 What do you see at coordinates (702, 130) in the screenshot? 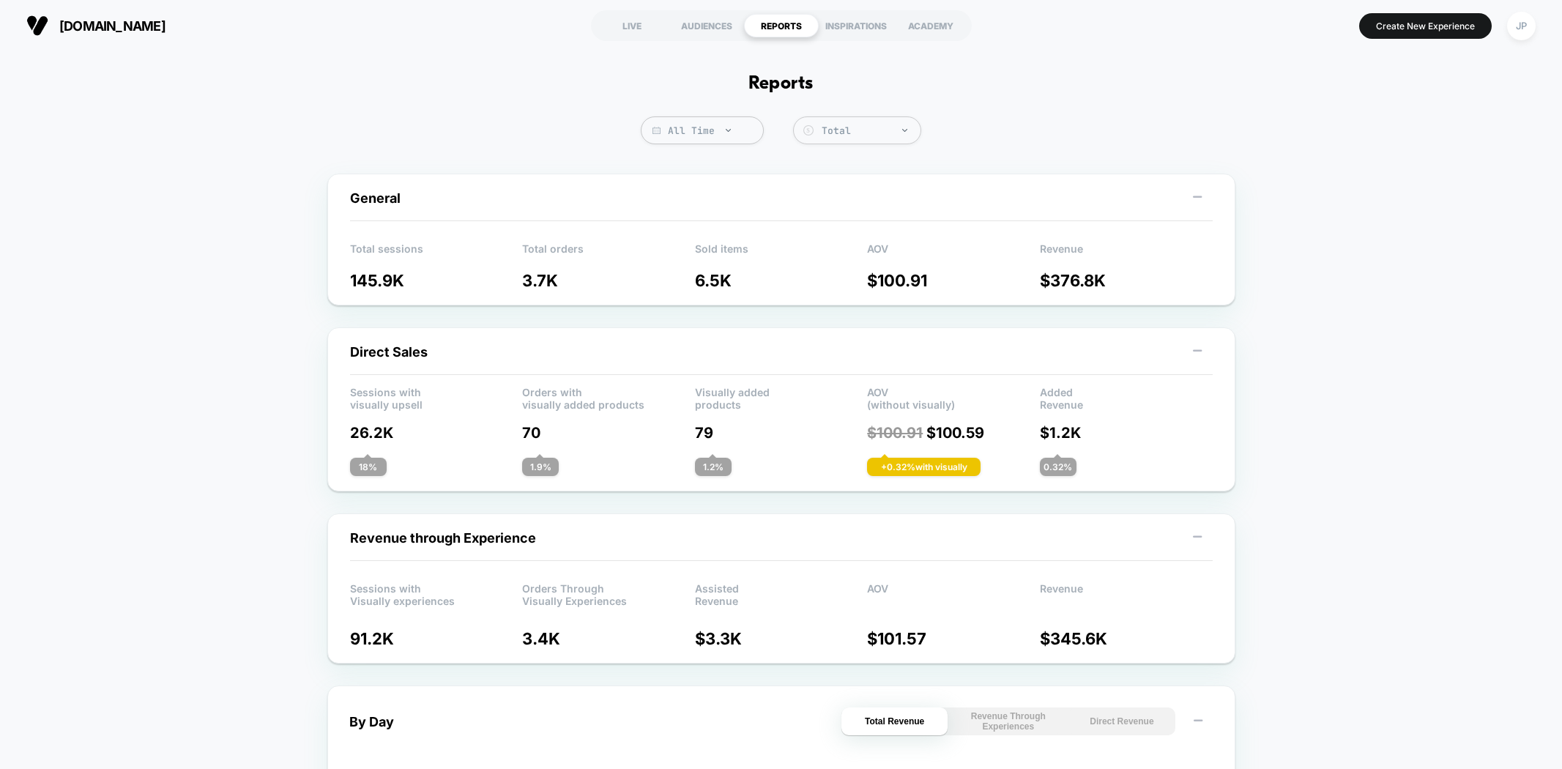
I see `span: All Time` at bounding box center [702, 130].